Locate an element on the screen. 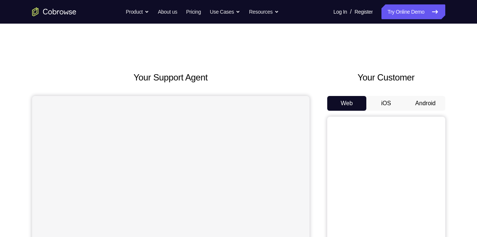 The height and width of the screenshot is (237, 477). h2: Your Customer is located at coordinates (386, 78).